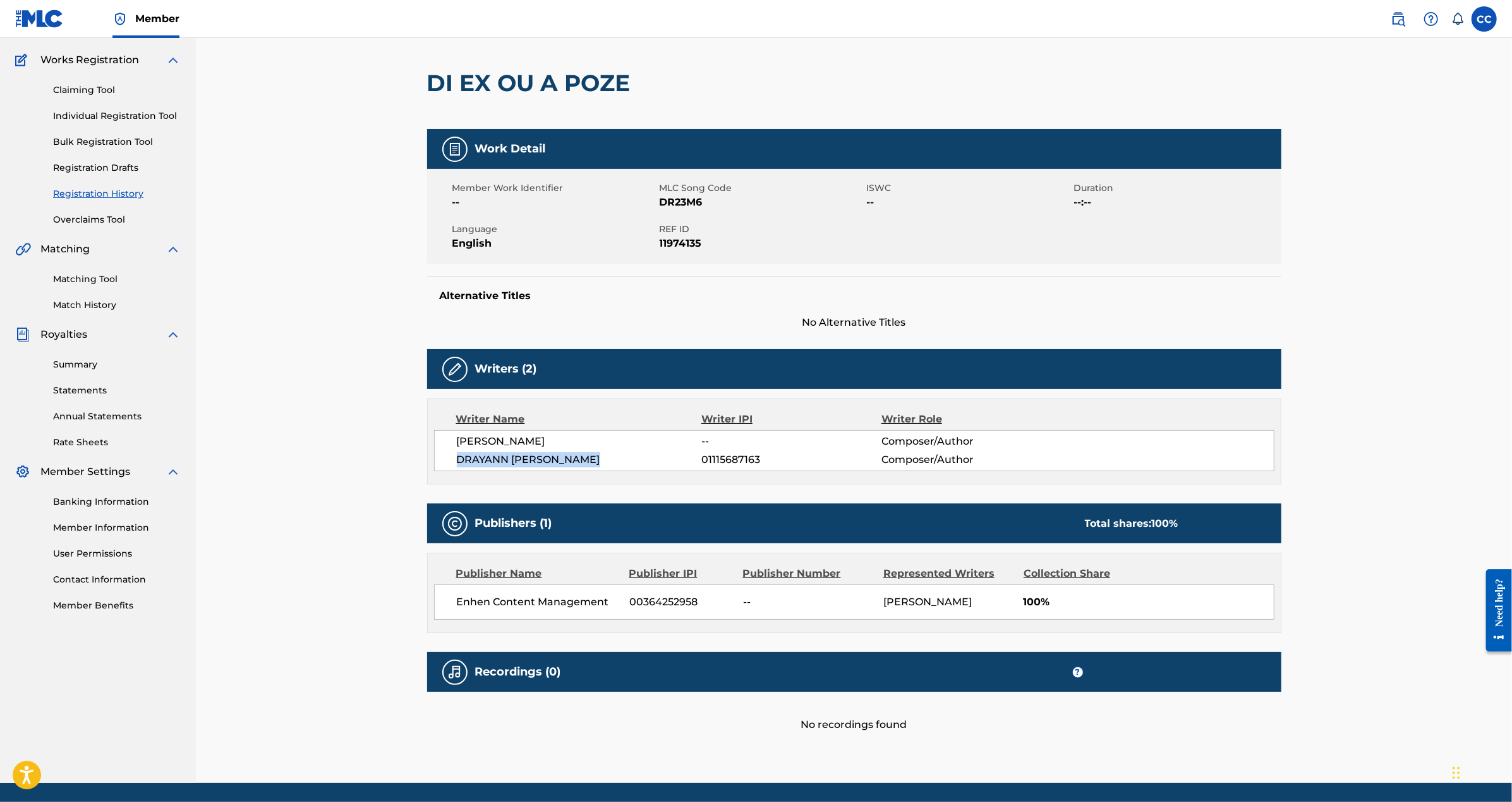 The image size is (1512, 802). Describe the element at coordinates (854, 711) in the screenshot. I see `div: No recordings found` at that location.